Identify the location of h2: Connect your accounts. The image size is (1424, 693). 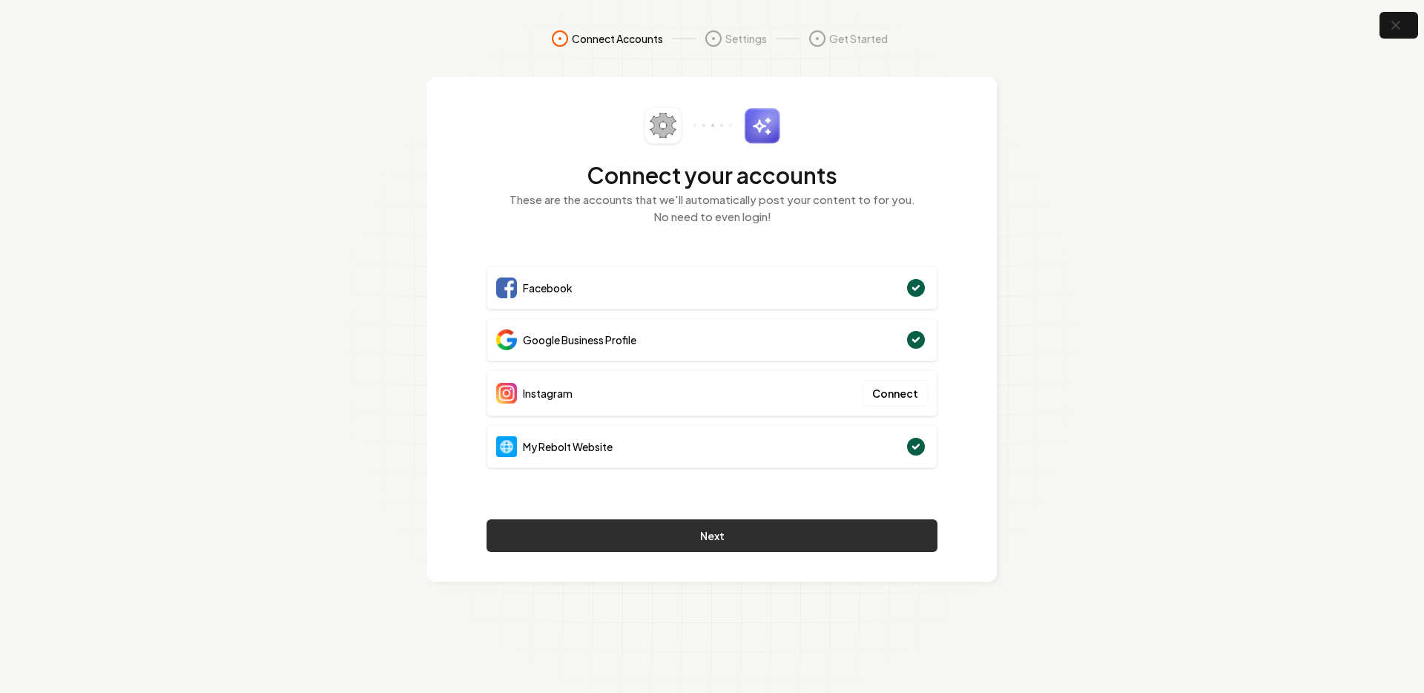
(712, 175).